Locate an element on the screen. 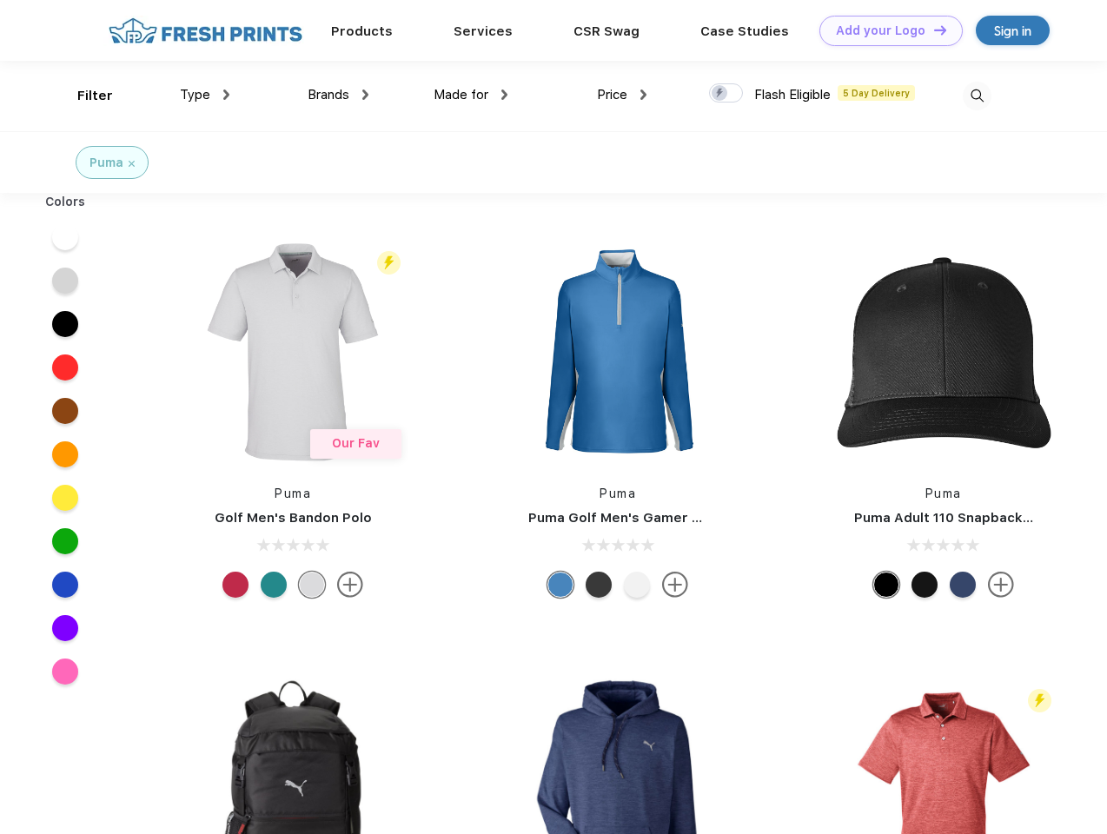  div: Bright White is located at coordinates (637, 585).